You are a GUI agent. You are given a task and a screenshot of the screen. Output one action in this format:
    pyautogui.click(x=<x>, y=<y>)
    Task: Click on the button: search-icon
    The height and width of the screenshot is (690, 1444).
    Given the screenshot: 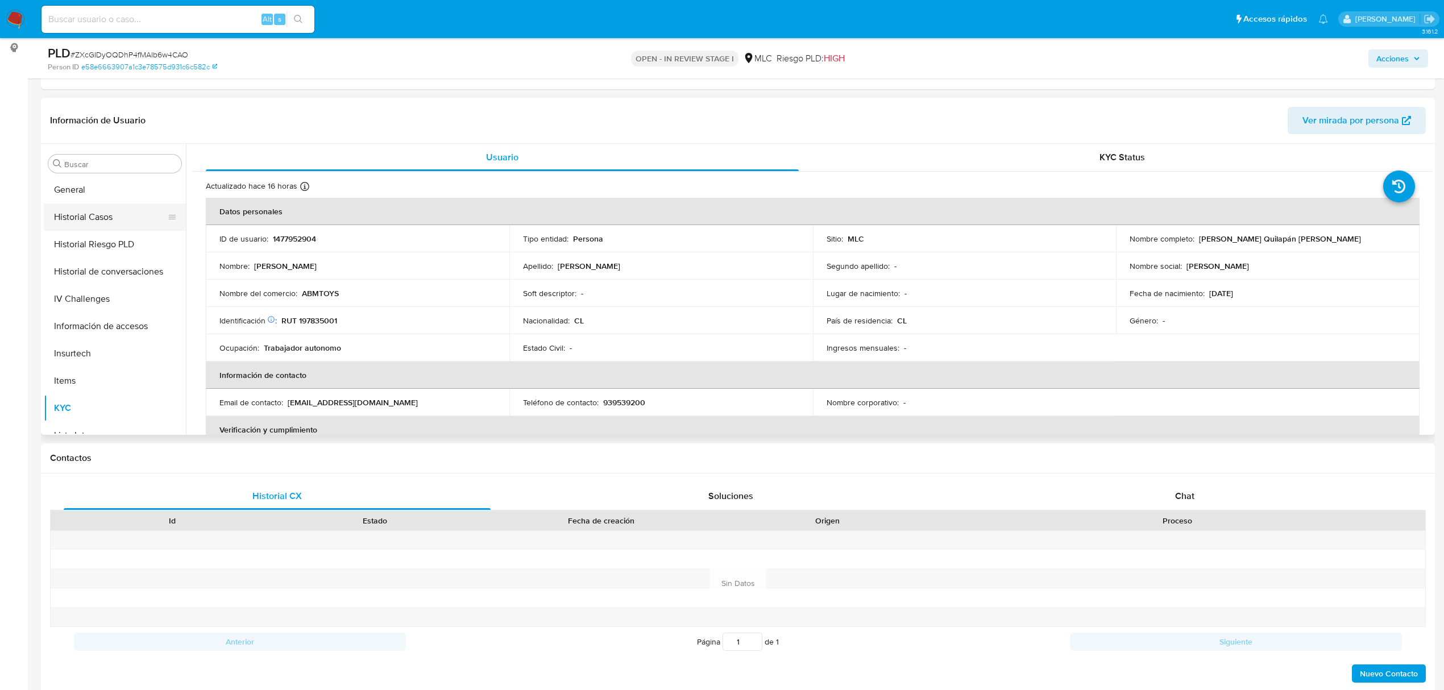 What is the action you would take?
    pyautogui.click(x=298, y=19)
    